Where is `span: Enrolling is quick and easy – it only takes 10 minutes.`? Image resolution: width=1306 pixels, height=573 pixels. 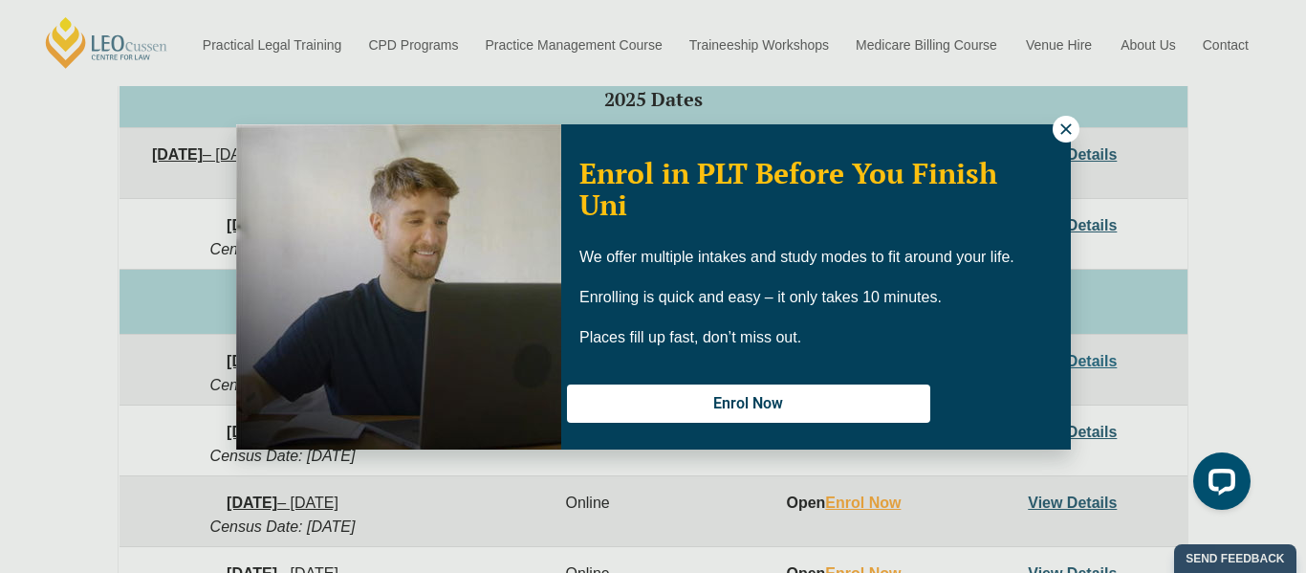
span: Enrolling is quick and easy – it only takes 10 minutes. is located at coordinates (760, 296).